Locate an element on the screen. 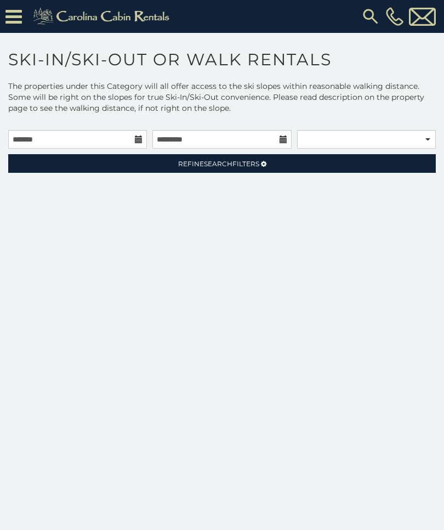 The height and width of the screenshot is (530, 444). a: RefineSearchFilters is located at coordinates (222, 163).